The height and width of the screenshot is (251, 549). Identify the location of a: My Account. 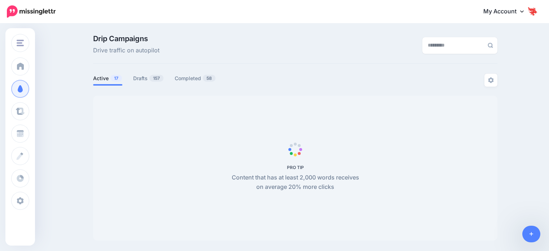
(507, 12).